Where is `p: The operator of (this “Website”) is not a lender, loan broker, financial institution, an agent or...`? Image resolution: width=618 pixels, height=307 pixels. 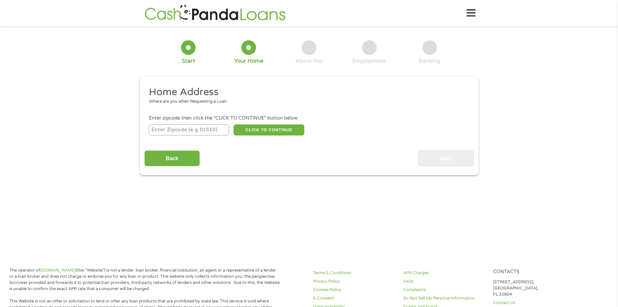
p: The operator of (this “Website”) is not a lender, loan broker, financial institution, an agent or... is located at coordinates (145, 279).